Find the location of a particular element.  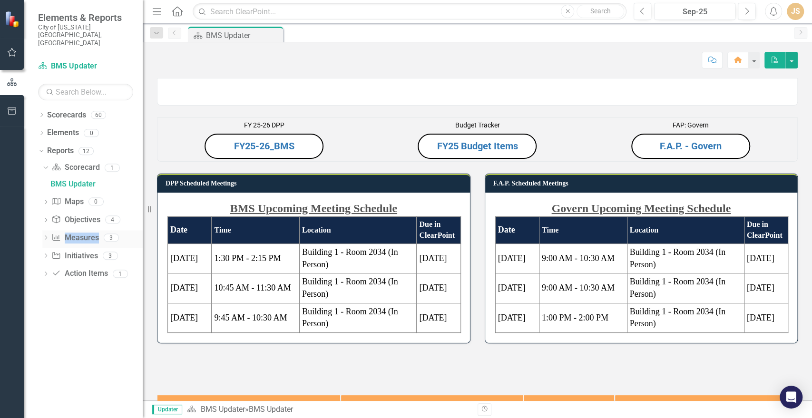

span: 9:45 AM - 10:30 AM is located at coordinates (250, 318).